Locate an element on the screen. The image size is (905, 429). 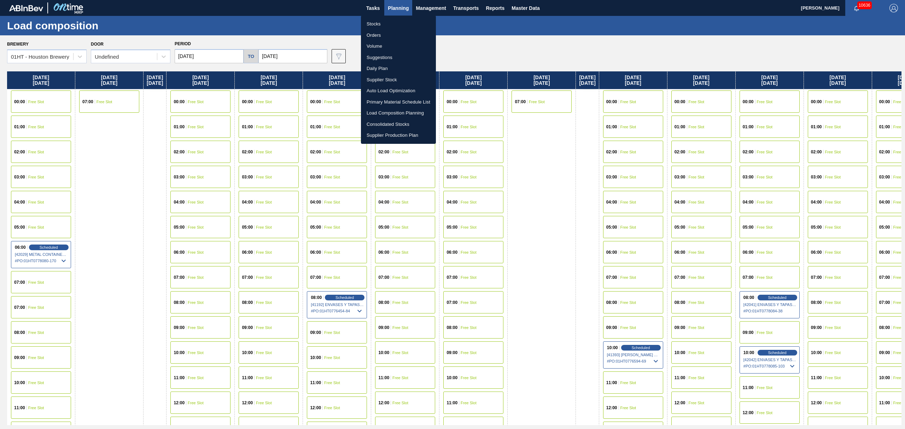
li: Supplier Production Plan is located at coordinates (398, 135).